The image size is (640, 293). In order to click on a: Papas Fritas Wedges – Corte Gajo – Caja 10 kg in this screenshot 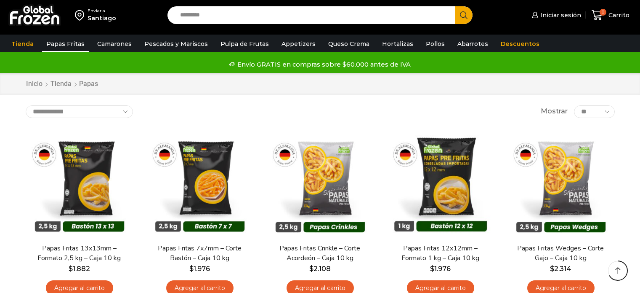, I will do `click(561, 253)`.